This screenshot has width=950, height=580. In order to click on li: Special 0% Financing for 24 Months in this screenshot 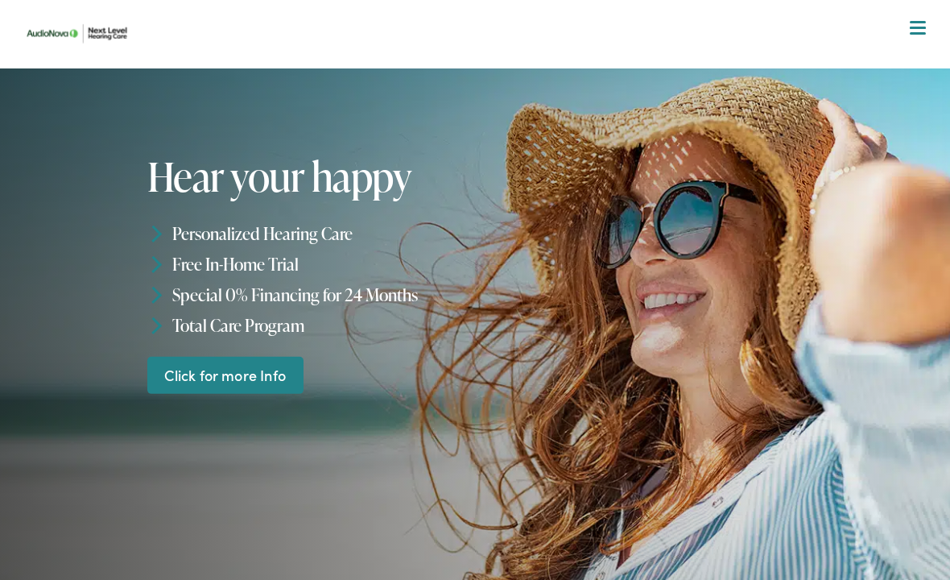, I will do `click(385, 295)`.